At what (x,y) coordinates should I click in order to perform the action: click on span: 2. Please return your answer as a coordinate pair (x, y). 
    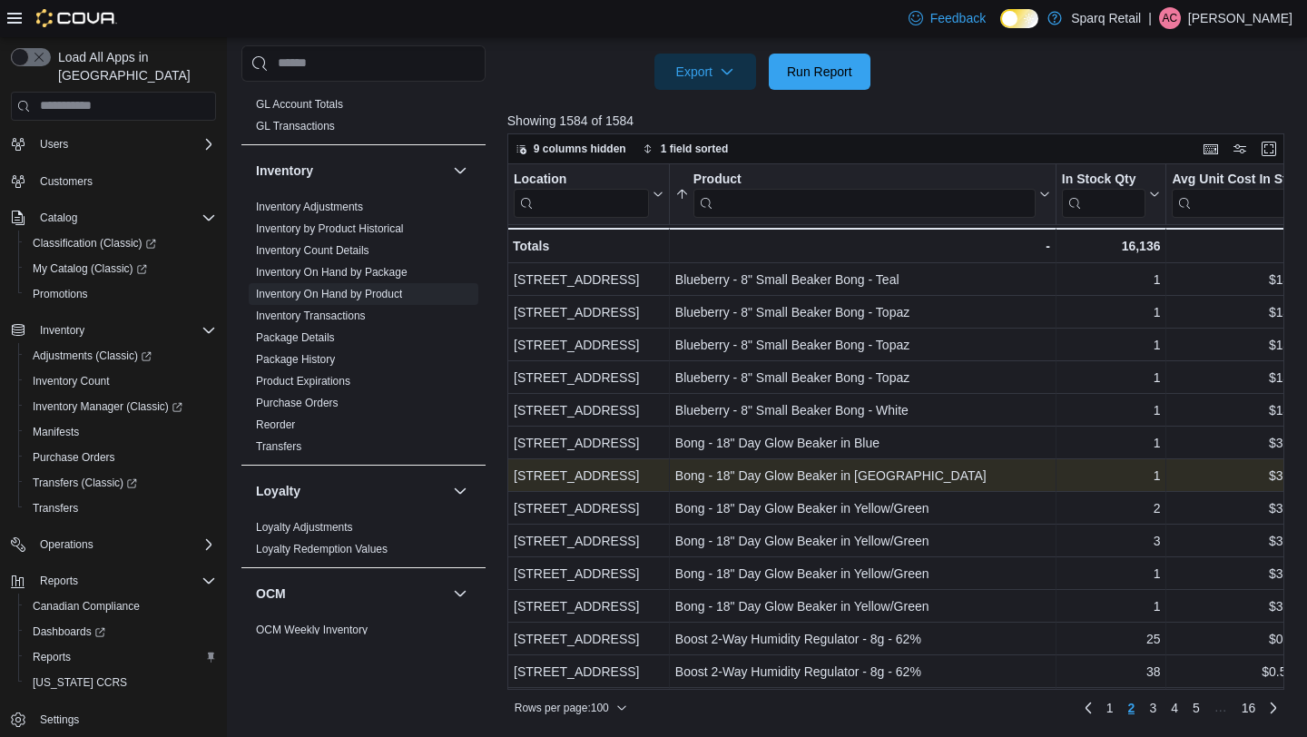
    Looking at the image, I should click on (1132, 708).